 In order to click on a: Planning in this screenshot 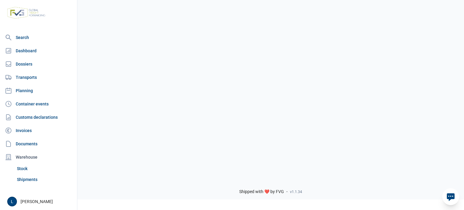, I will do `click(38, 91)`.